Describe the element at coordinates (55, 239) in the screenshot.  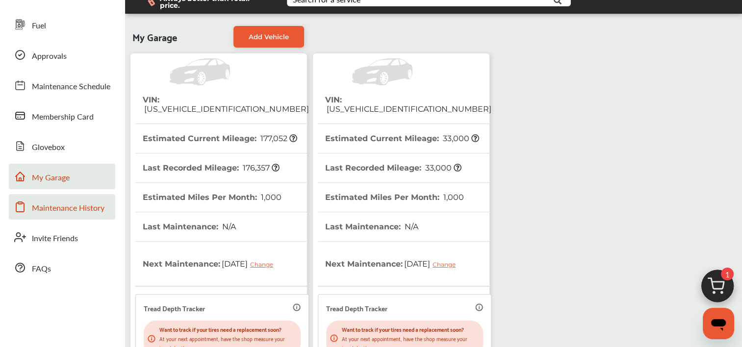
I see `span: Invite Friends` at that location.